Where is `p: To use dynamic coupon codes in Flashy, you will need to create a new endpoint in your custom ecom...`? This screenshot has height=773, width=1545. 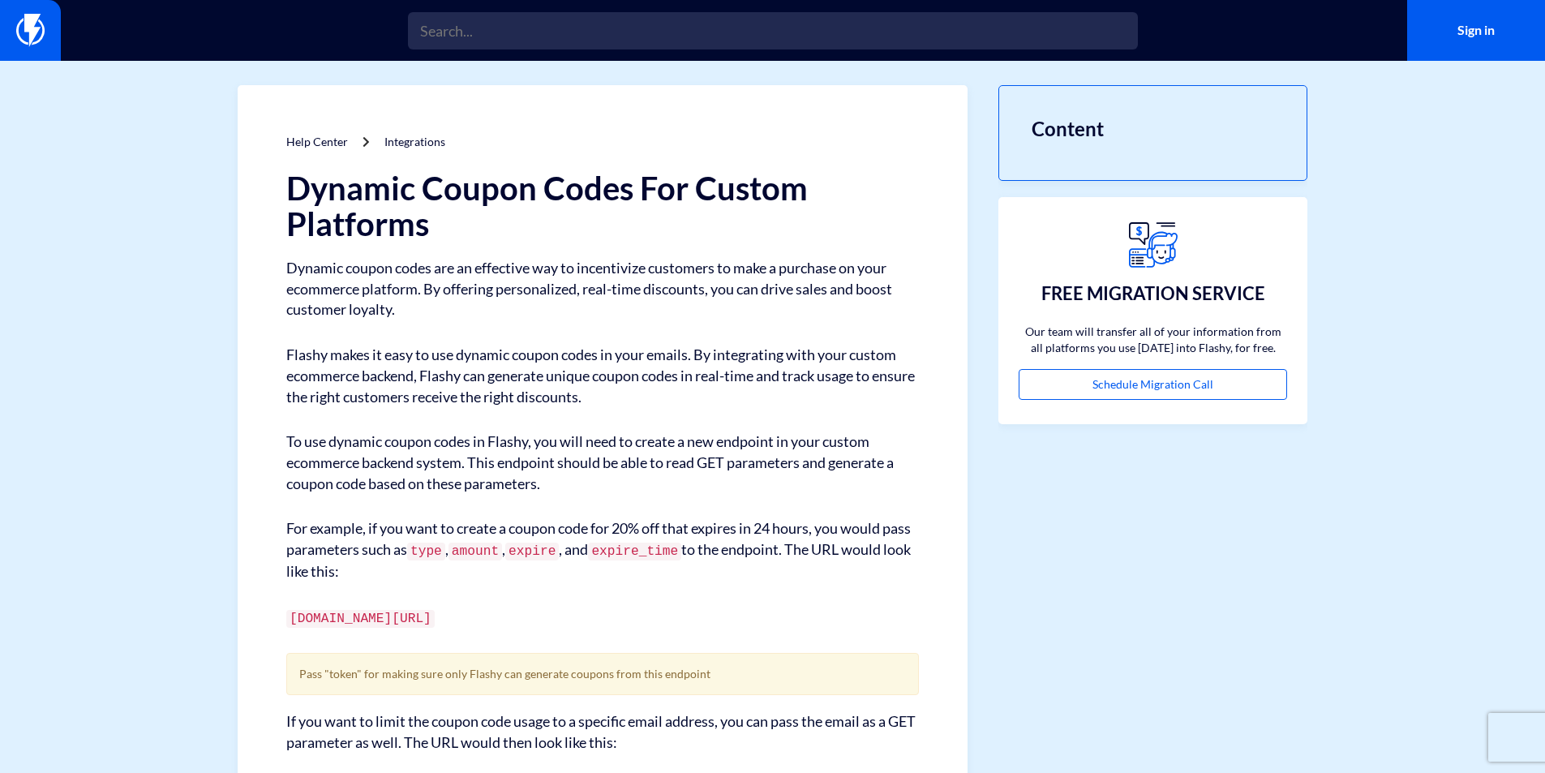 p: To use dynamic coupon codes in Flashy, you will need to create a new endpoint in your custom ecom... is located at coordinates (603, 462).